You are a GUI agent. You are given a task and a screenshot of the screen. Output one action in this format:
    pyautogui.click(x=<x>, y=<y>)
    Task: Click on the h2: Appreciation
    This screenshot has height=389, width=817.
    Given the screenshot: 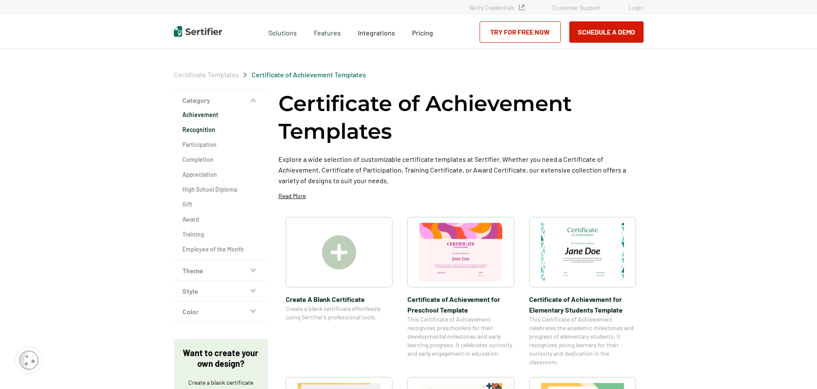 What is the action you would take?
    pyautogui.click(x=221, y=175)
    